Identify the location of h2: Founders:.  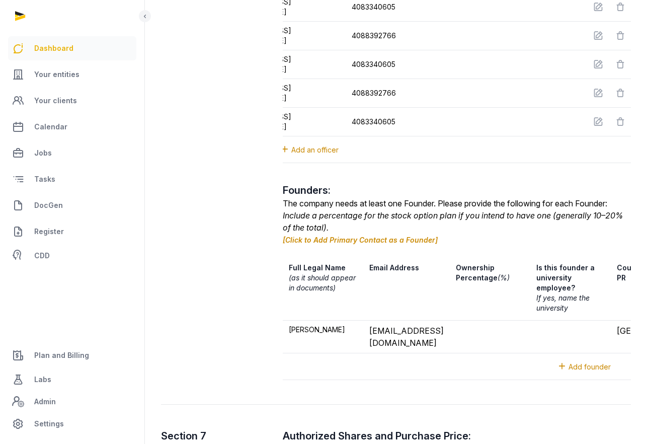
(457, 190).